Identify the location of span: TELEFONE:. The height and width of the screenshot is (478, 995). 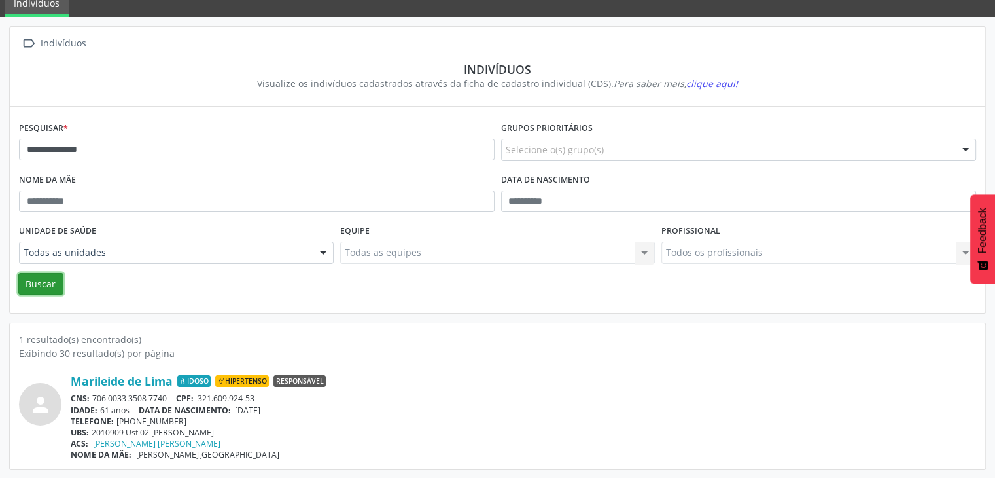
(92, 421).